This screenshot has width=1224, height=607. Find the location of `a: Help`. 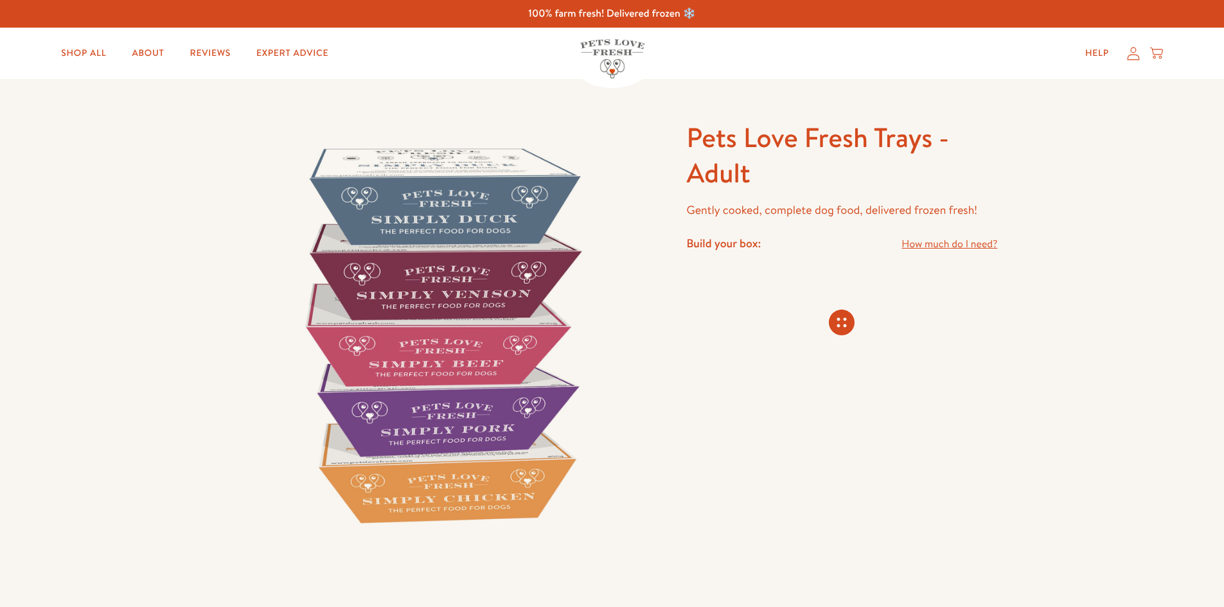

a: Help is located at coordinates (1097, 53).